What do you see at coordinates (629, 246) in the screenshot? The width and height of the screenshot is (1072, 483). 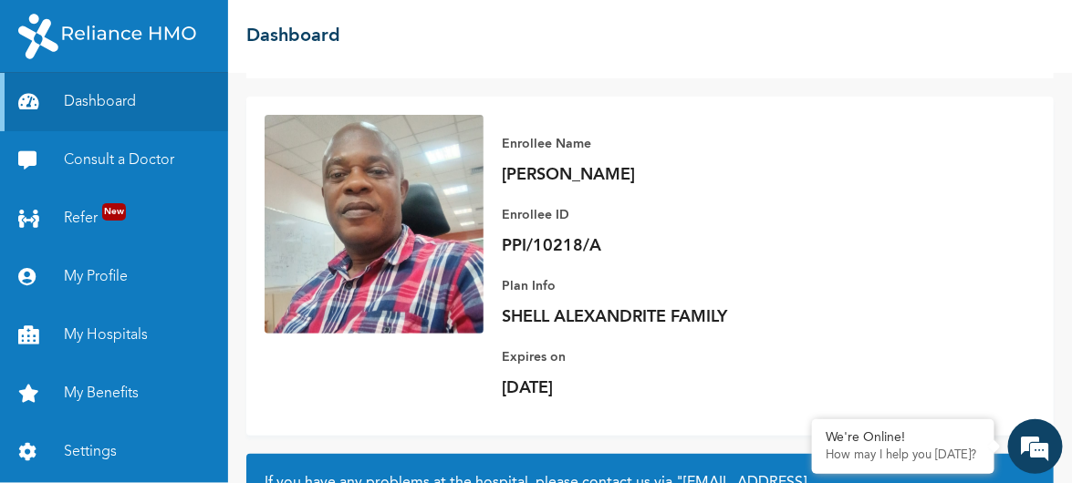 I see `p: PPI/10218/A` at bounding box center [629, 246].